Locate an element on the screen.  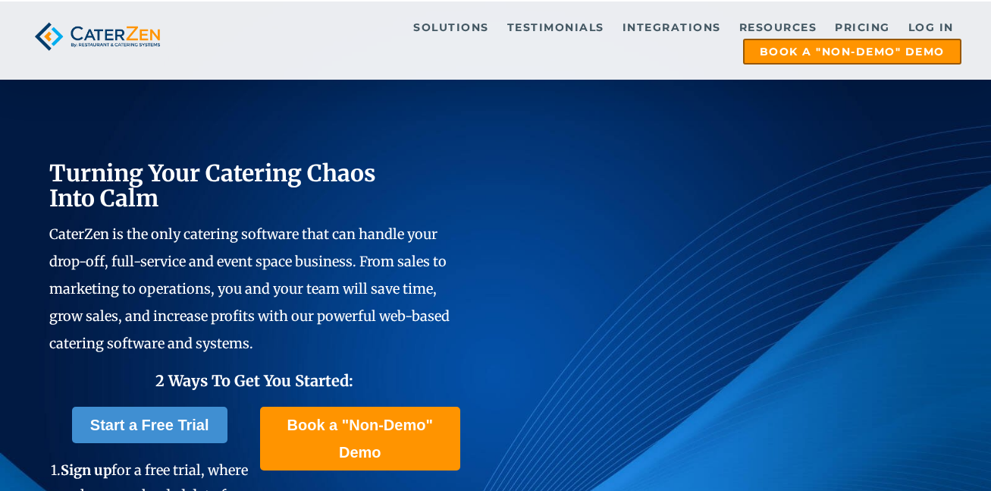
a: Pricing is located at coordinates (862, 27).